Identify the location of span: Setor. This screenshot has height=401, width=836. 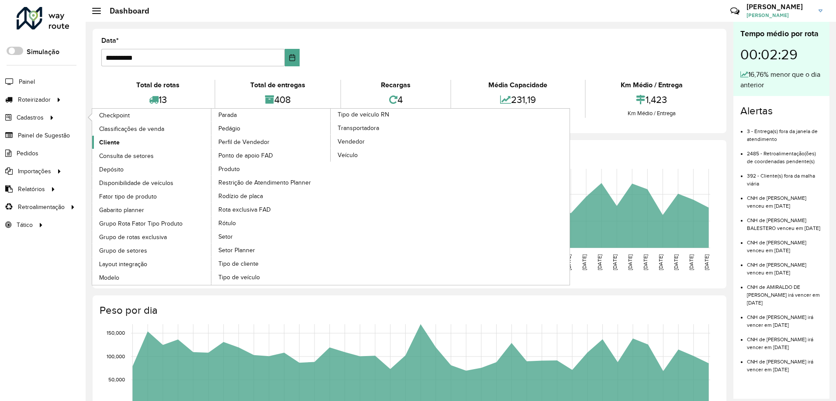
(225, 237).